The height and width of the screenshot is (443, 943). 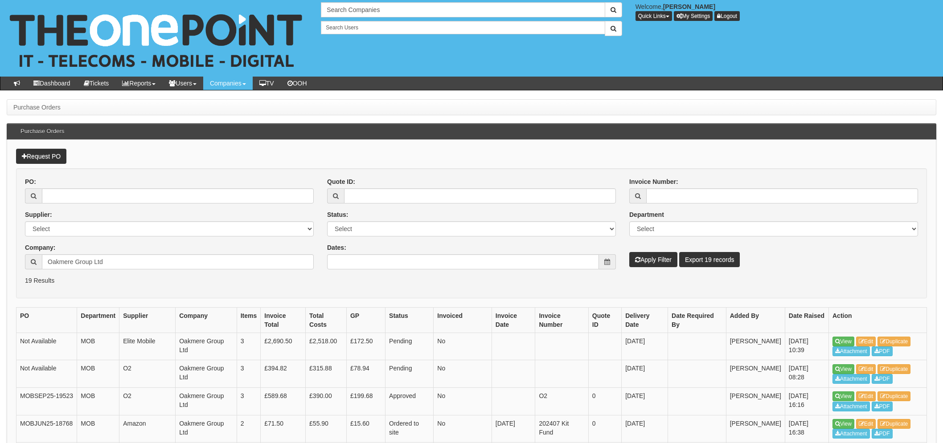 What do you see at coordinates (336, 248) in the screenshot?
I see `label: Dates:` at bounding box center [336, 248].